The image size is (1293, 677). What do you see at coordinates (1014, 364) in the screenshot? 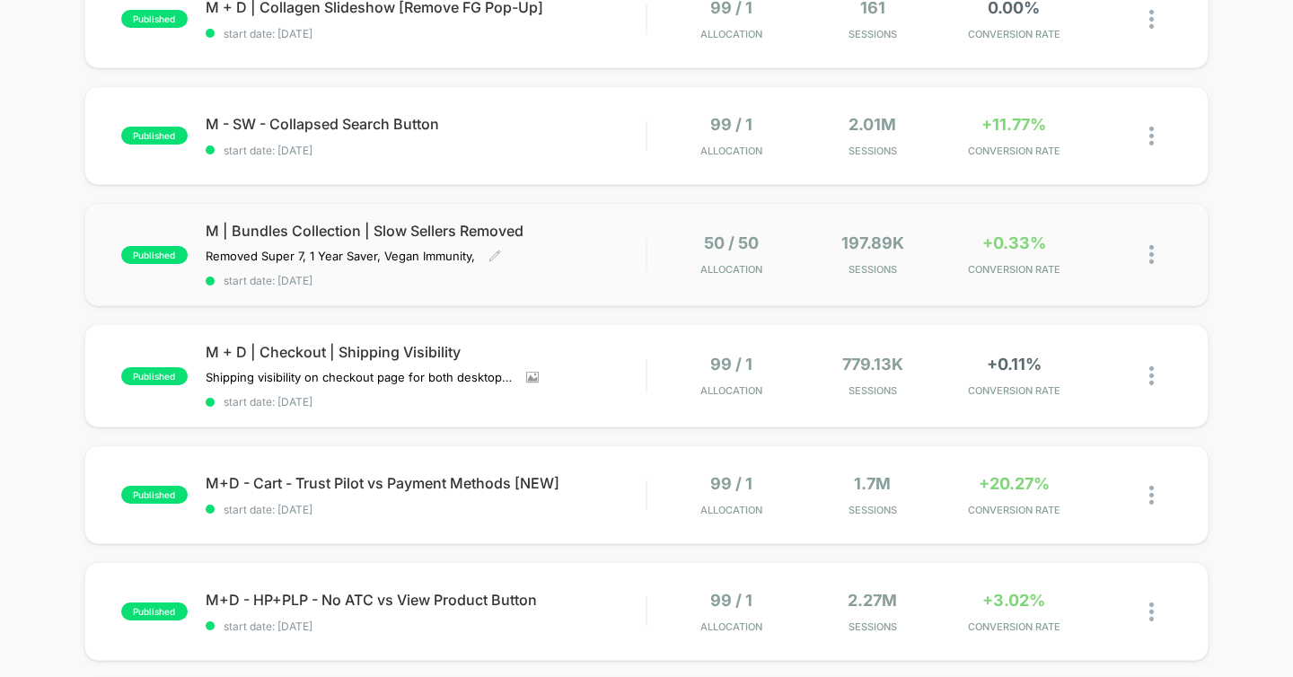
I see `span: +0.11%` at bounding box center [1014, 364].